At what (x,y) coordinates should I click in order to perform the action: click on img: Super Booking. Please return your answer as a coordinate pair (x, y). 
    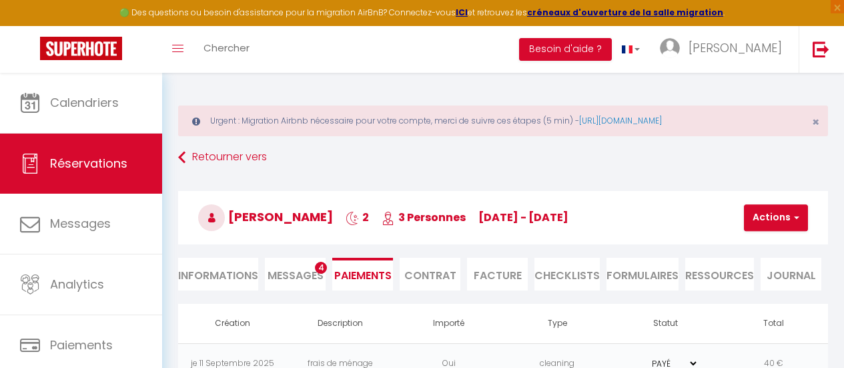
    Looking at the image, I should click on (81, 48).